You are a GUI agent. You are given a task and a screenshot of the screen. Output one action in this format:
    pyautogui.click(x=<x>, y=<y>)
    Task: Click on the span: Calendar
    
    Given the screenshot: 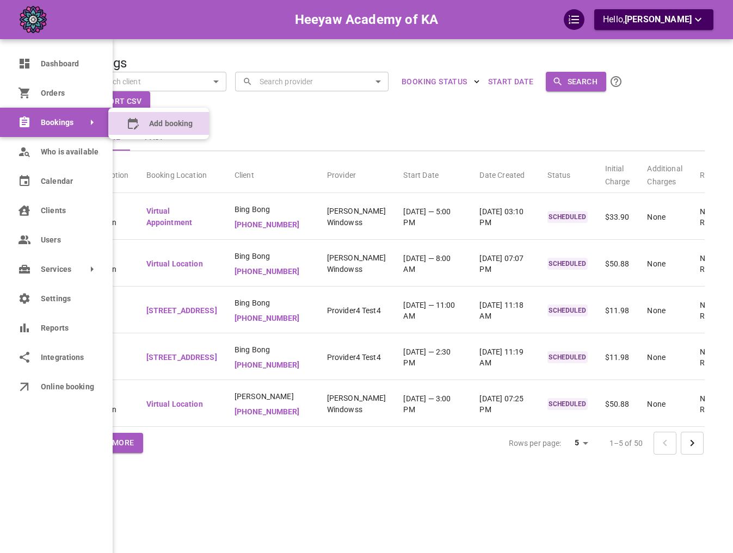 What is the action you would take?
    pyautogui.click(x=69, y=181)
    